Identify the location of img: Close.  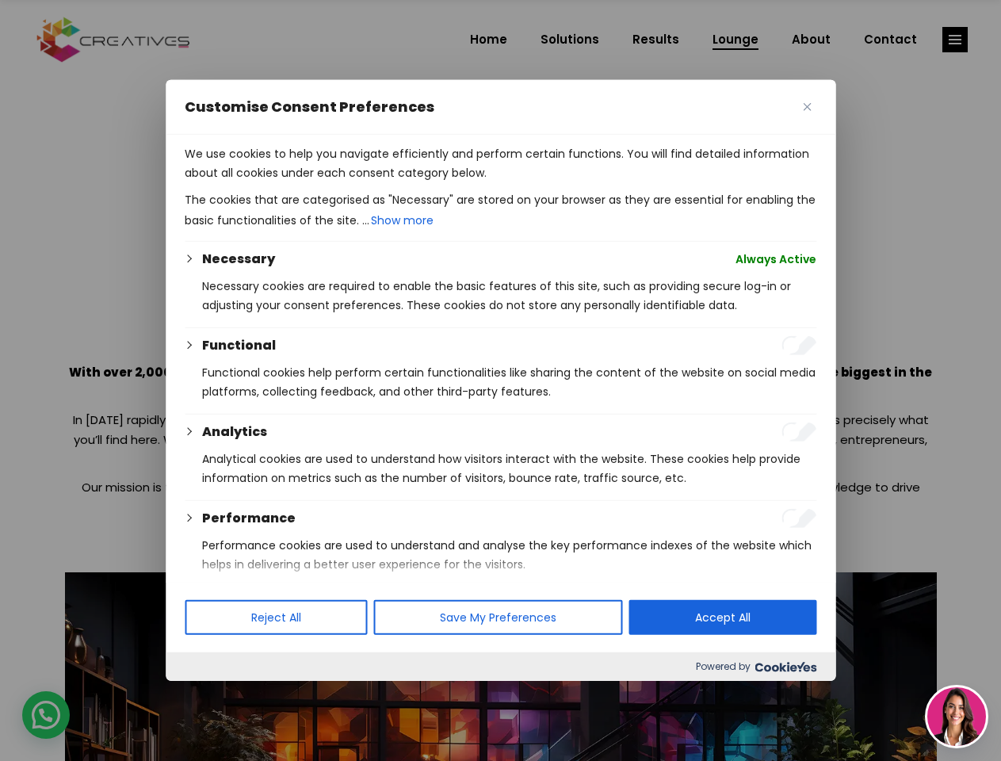
(807, 107).